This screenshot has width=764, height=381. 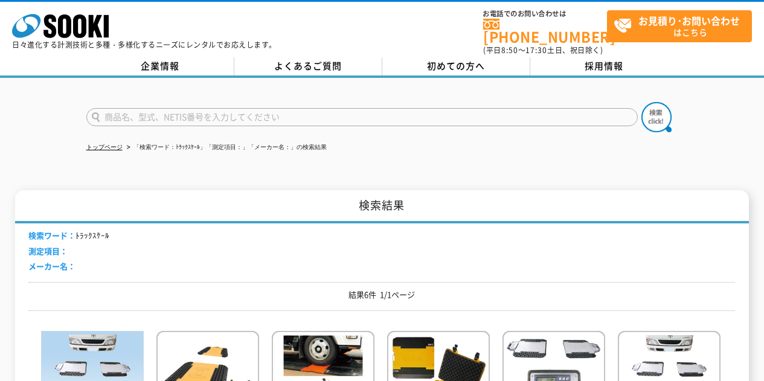 I want to click on a: よくあるご質問, so click(x=308, y=66).